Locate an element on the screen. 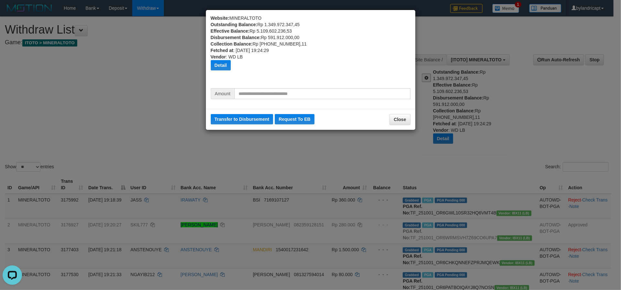  b: Collection Balance: is located at coordinates (232, 44).